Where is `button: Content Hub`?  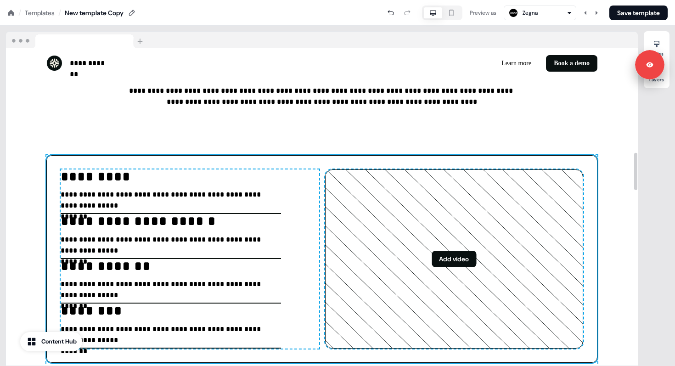 button: Content Hub is located at coordinates (51, 342).